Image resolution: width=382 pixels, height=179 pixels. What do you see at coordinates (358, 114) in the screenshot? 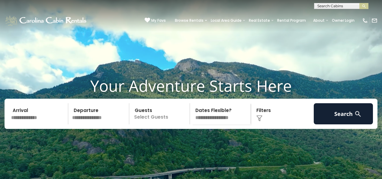
I see `img: search-regular-white.png` at bounding box center [358, 114].